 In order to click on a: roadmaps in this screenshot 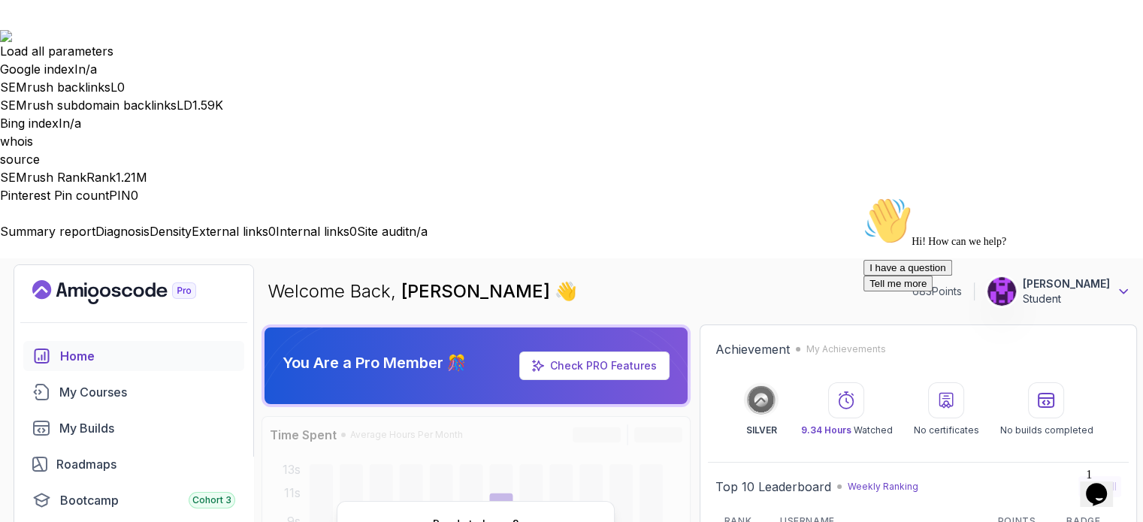, I will do `click(134, 465)`.